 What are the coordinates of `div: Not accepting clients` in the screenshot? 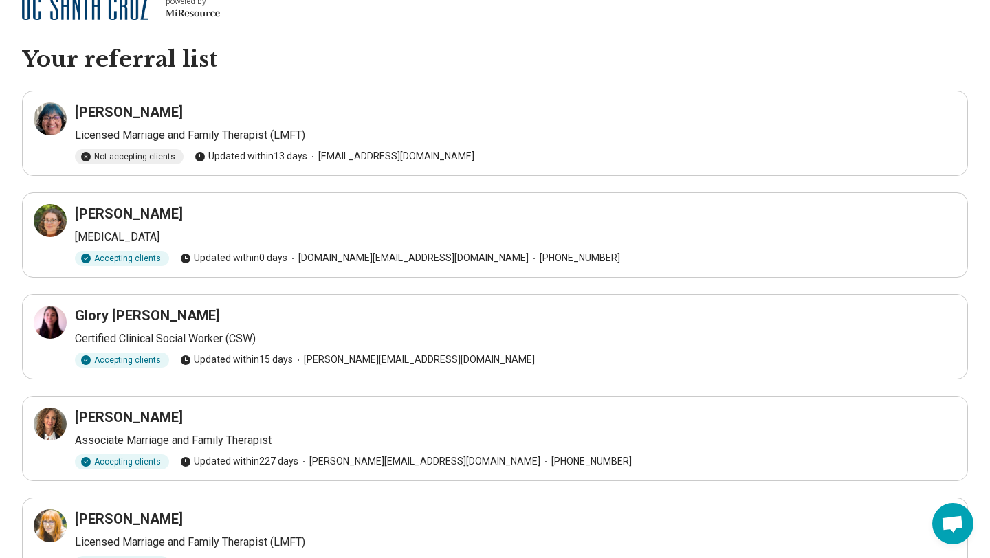 It's located at (129, 157).